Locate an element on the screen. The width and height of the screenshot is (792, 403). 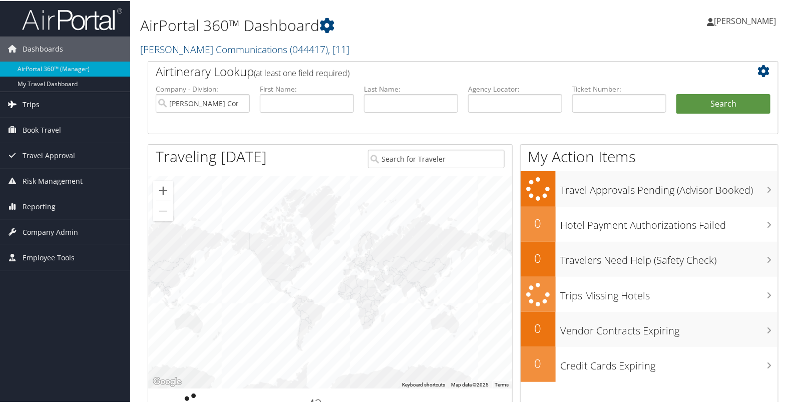
a: Trips Missing Hotels is located at coordinates (650, 293).